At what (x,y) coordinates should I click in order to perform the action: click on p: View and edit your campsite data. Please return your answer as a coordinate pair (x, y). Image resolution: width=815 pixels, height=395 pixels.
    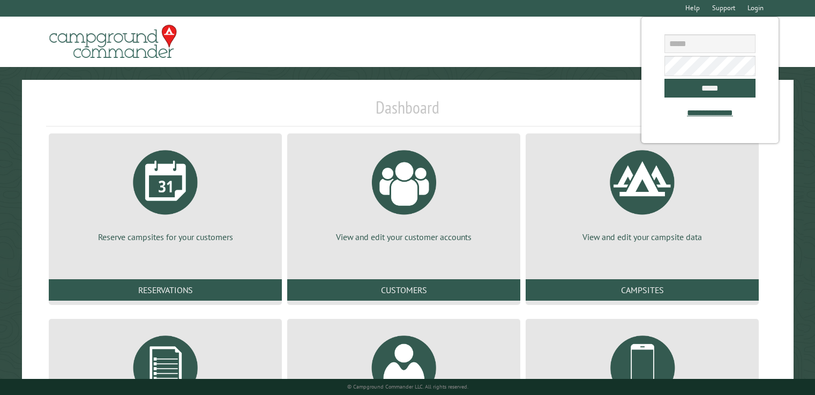
    Looking at the image, I should click on (642, 237).